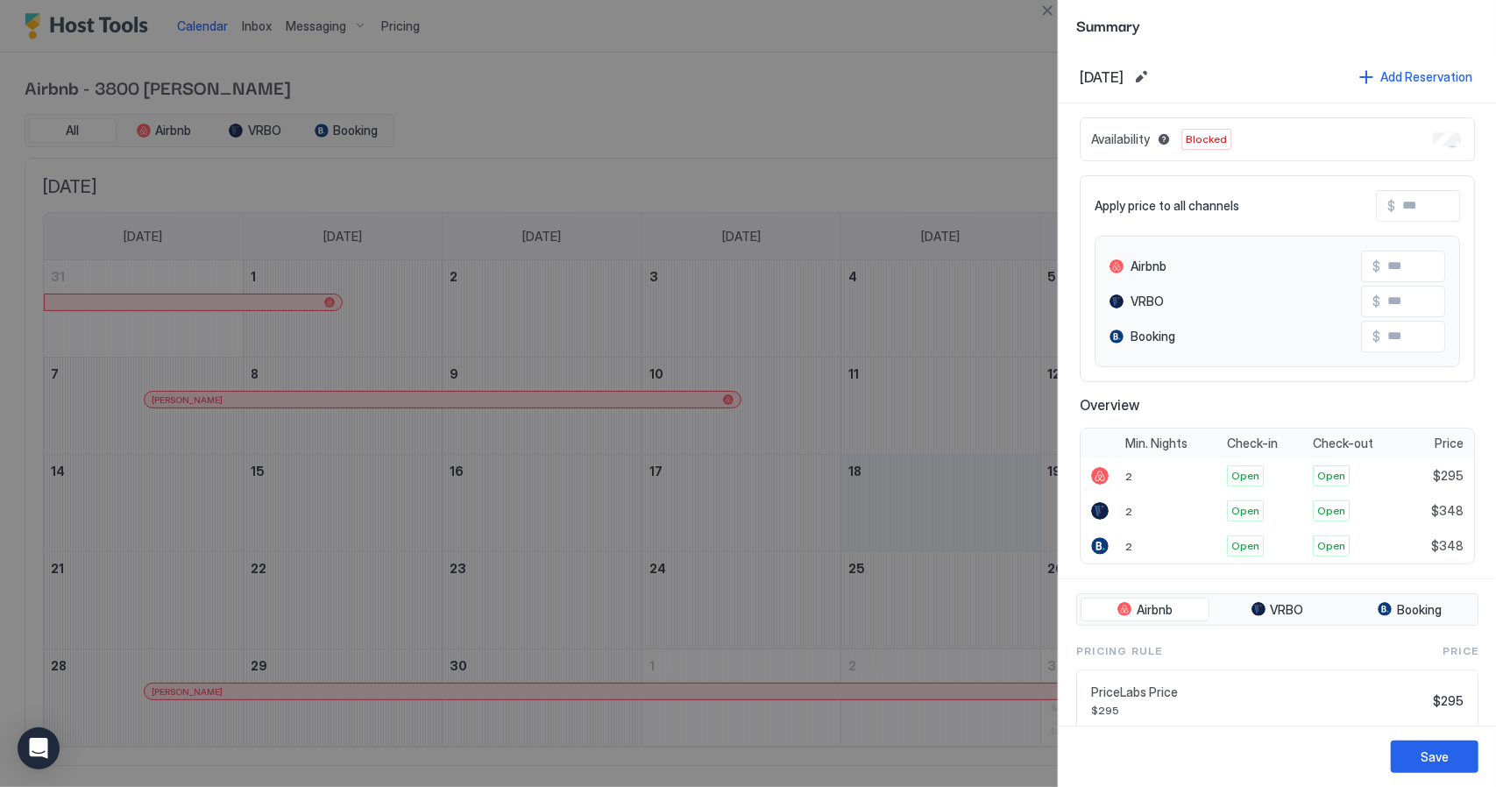 The image size is (1496, 787). I want to click on span: Overview, so click(1277, 405).